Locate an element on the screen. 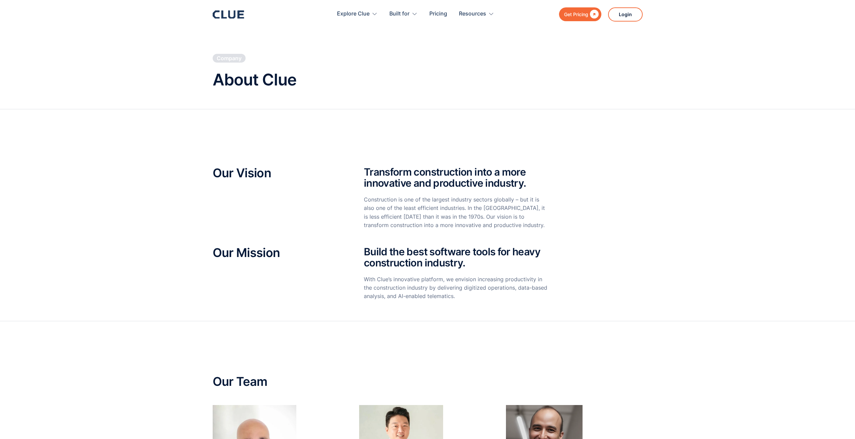 The image size is (855, 439). div: Get Pricing is located at coordinates (576, 14).